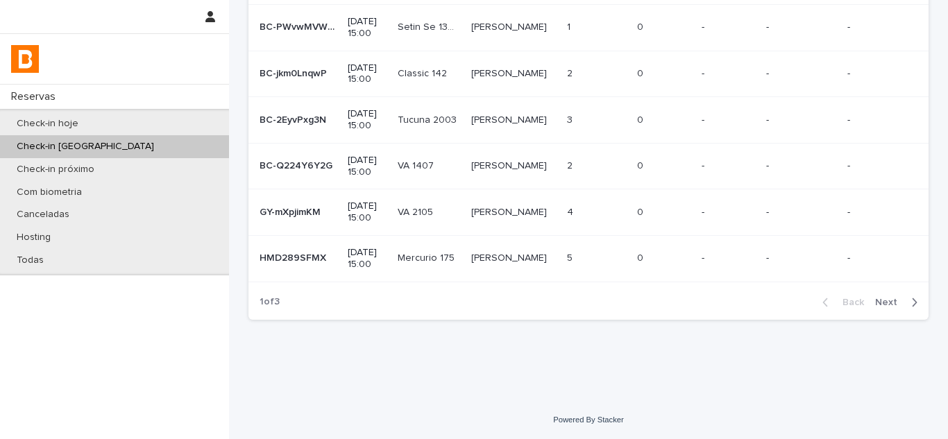 This screenshot has width=948, height=439. Describe the element at coordinates (417, 165) in the screenshot. I see `p: VA 1407` at that location.